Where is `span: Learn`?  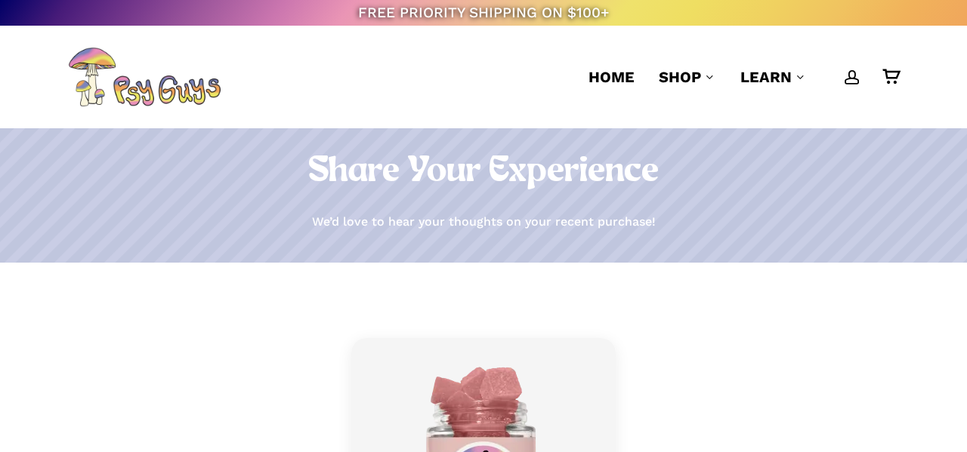 span: Learn is located at coordinates (766, 77).